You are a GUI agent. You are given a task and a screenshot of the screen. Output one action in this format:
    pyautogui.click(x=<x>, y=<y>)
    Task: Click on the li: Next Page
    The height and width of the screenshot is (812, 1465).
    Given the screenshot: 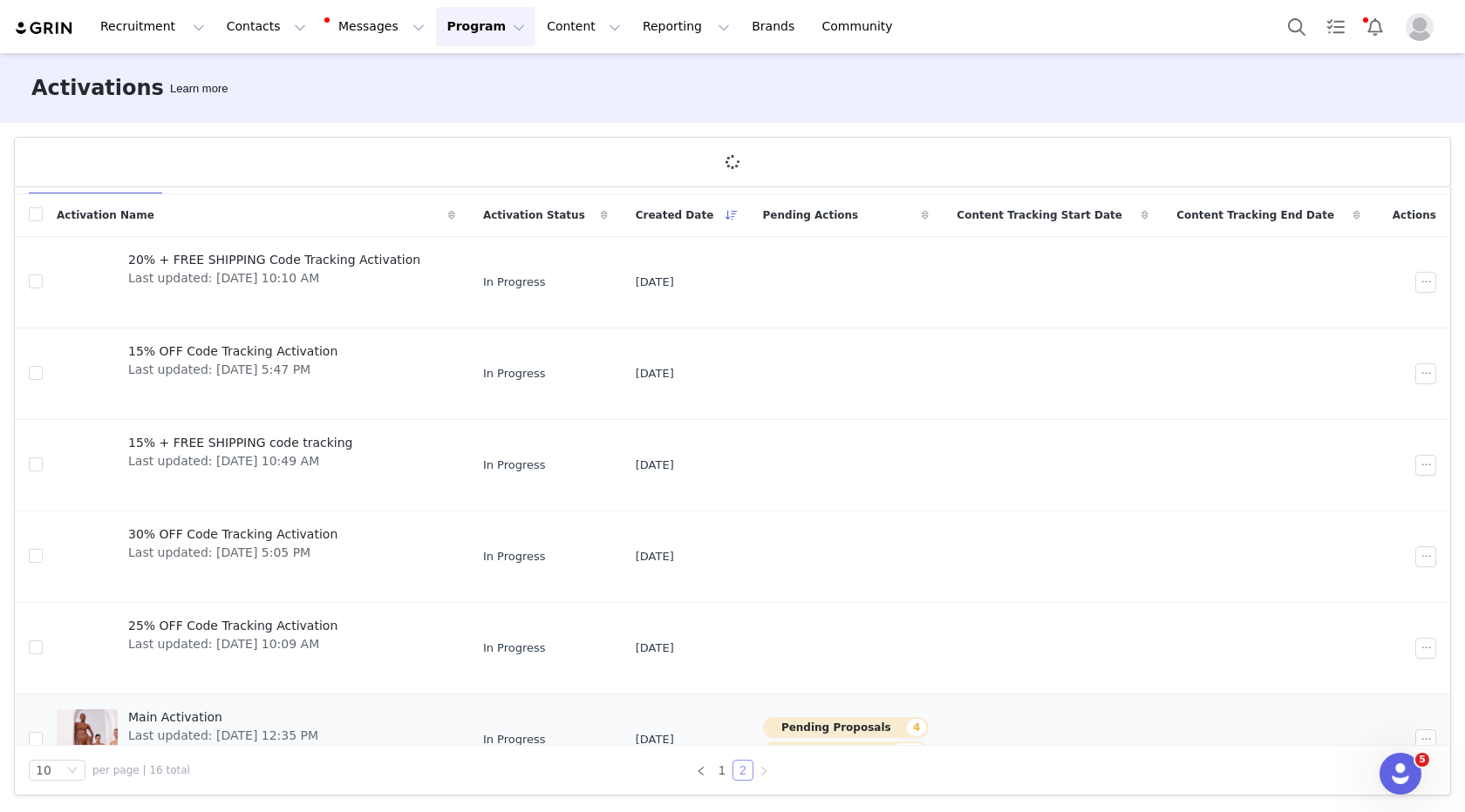 What is the action you would take?
    pyautogui.click(x=764, y=770)
    